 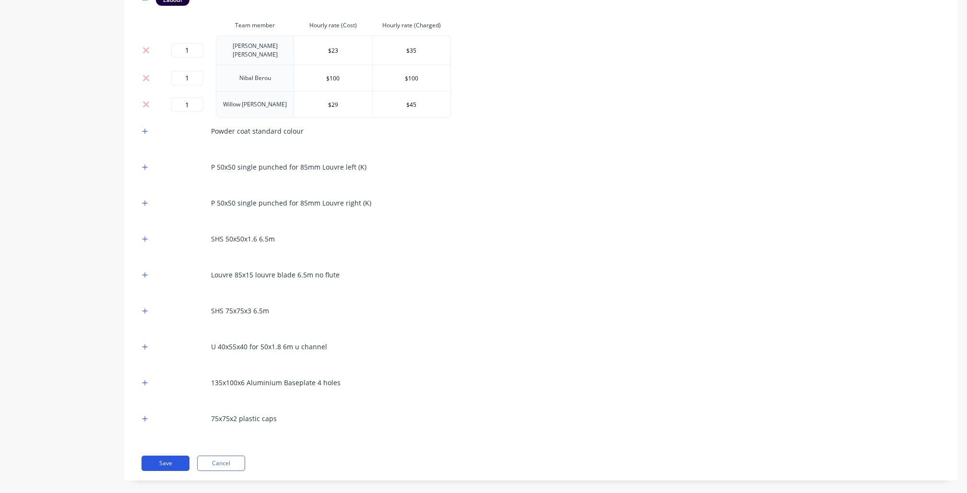 I want to click on button: Save, so click(x=165, y=464).